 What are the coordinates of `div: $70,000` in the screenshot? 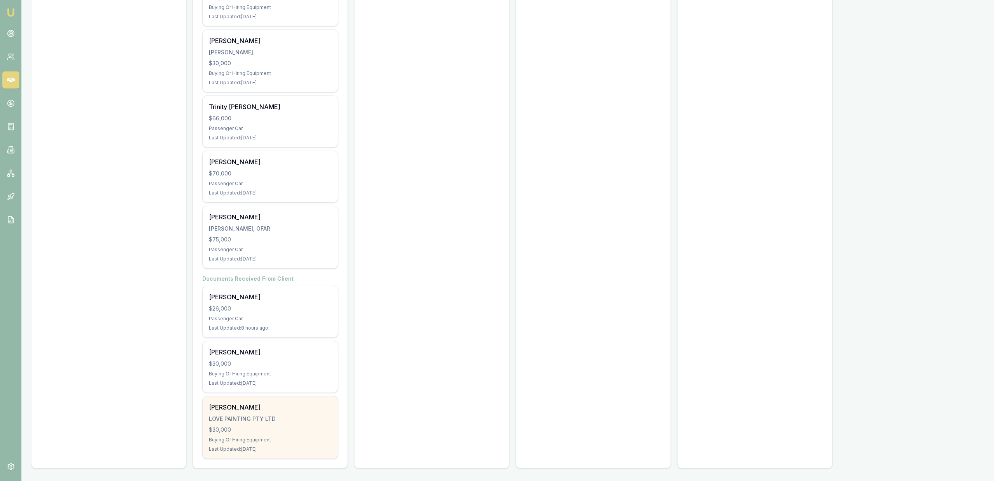 It's located at (270, 174).